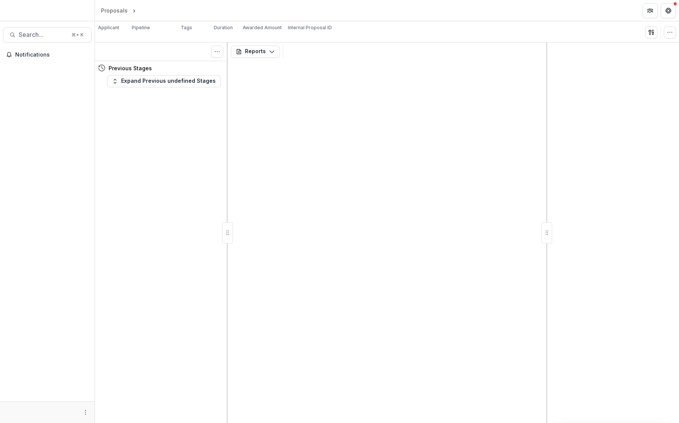 The image size is (679, 423). What do you see at coordinates (669, 11) in the screenshot?
I see `button: Get Help` at bounding box center [669, 11].